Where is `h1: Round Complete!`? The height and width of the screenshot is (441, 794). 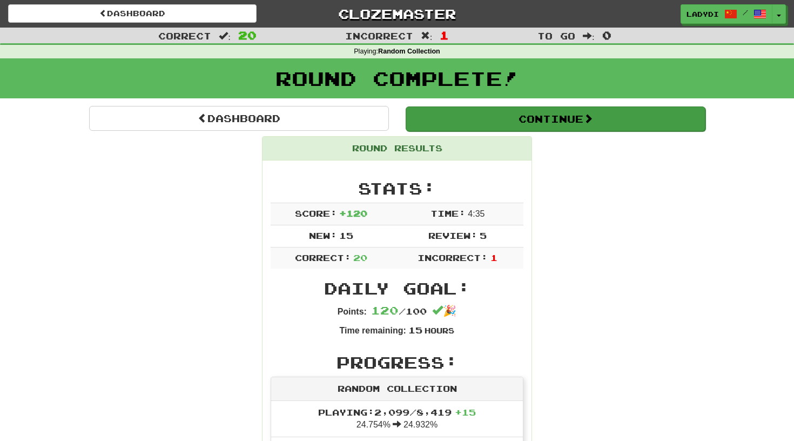 h1: Round Complete! is located at coordinates (397, 78).